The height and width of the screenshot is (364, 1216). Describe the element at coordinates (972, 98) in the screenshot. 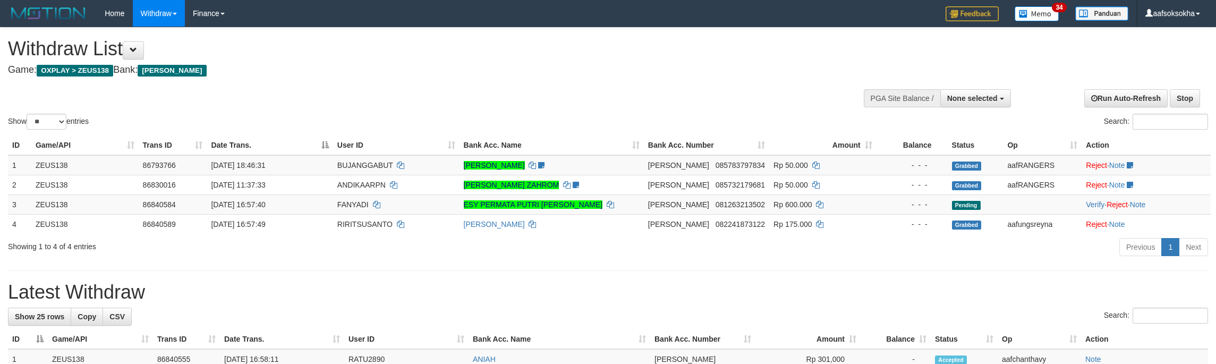

I see `span: None selected` at that location.